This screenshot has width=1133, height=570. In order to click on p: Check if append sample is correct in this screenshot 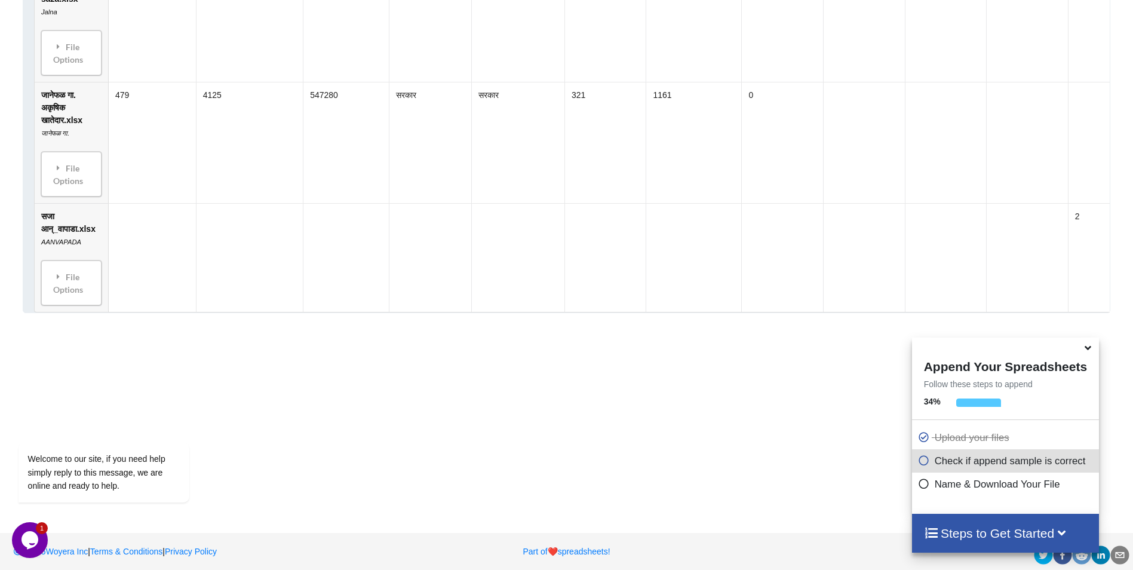, I will do `click(1007, 461)`.